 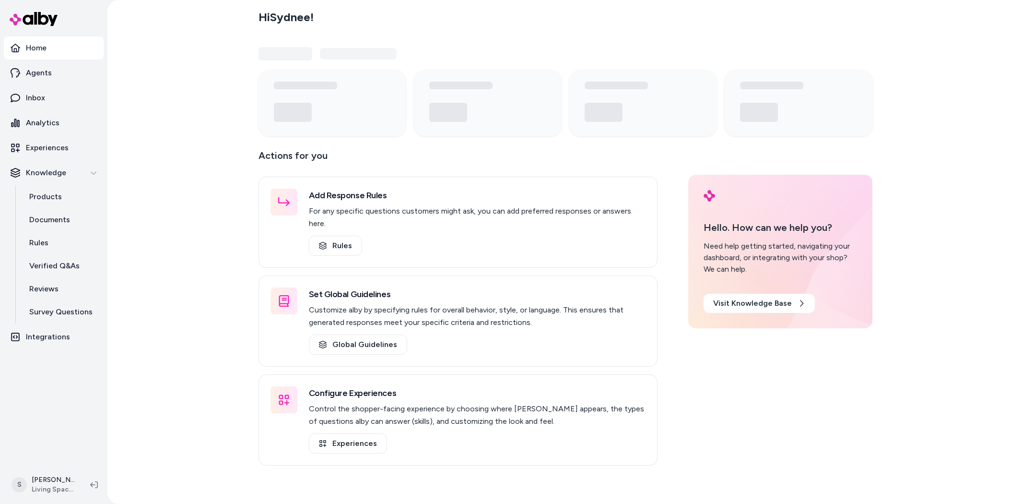 I want to click on p: Documents, so click(x=49, y=220).